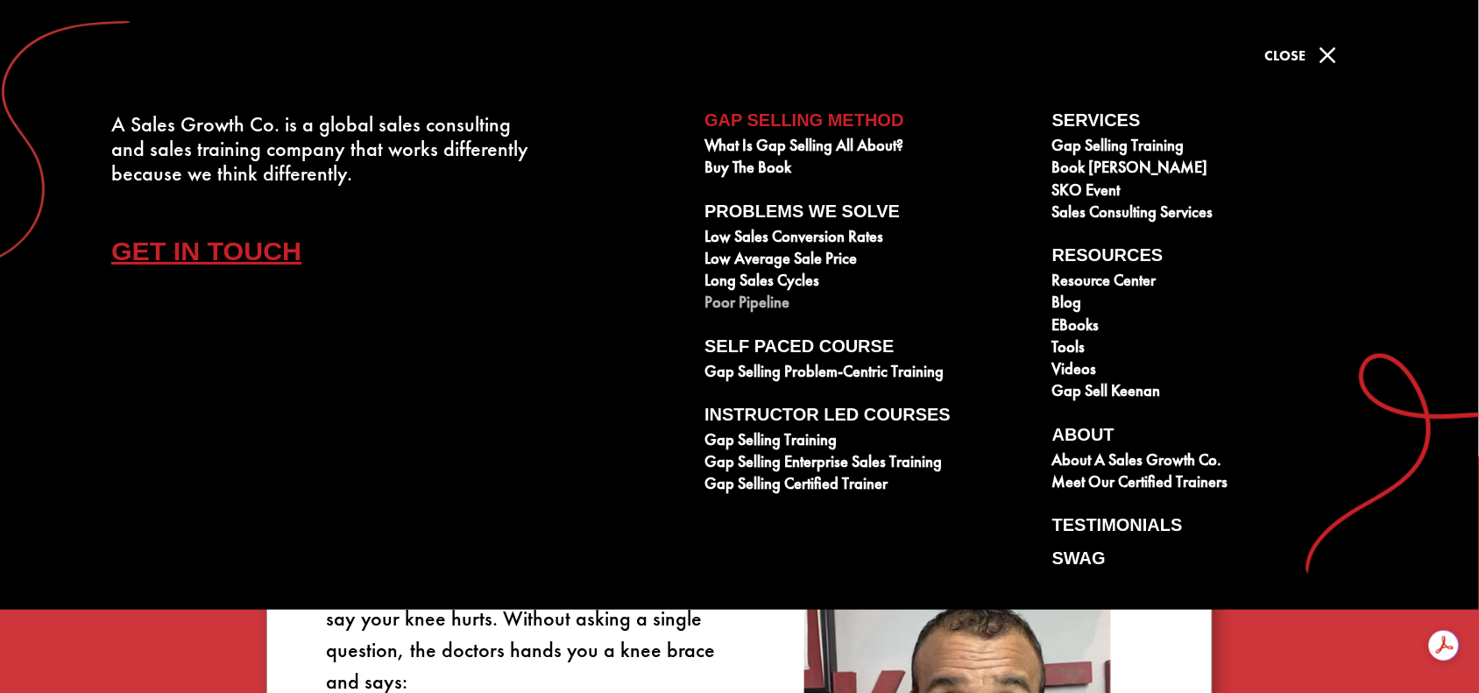  Describe the element at coordinates (1216, 349) in the screenshot. I see `a: Tools` at that location.